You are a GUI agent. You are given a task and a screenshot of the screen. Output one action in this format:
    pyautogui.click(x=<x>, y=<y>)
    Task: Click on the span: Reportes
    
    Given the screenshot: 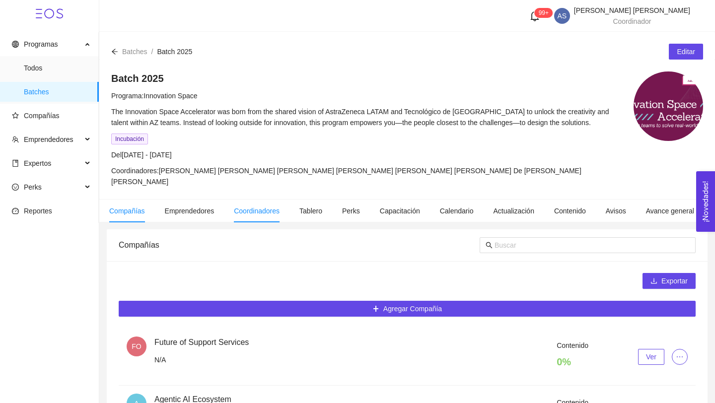 What is the action you would take?
    pyautogui.click(x=38, y=211)
    